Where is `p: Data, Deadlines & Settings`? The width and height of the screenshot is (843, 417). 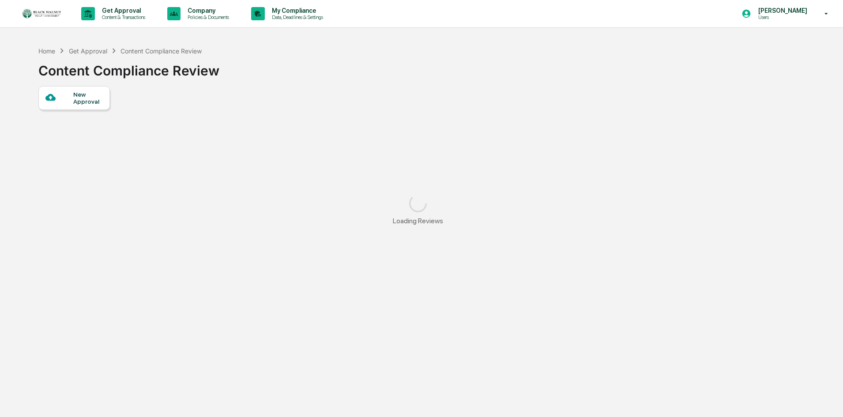 p: Data, Deadlines & Settings is located at coordinates (296, 17).